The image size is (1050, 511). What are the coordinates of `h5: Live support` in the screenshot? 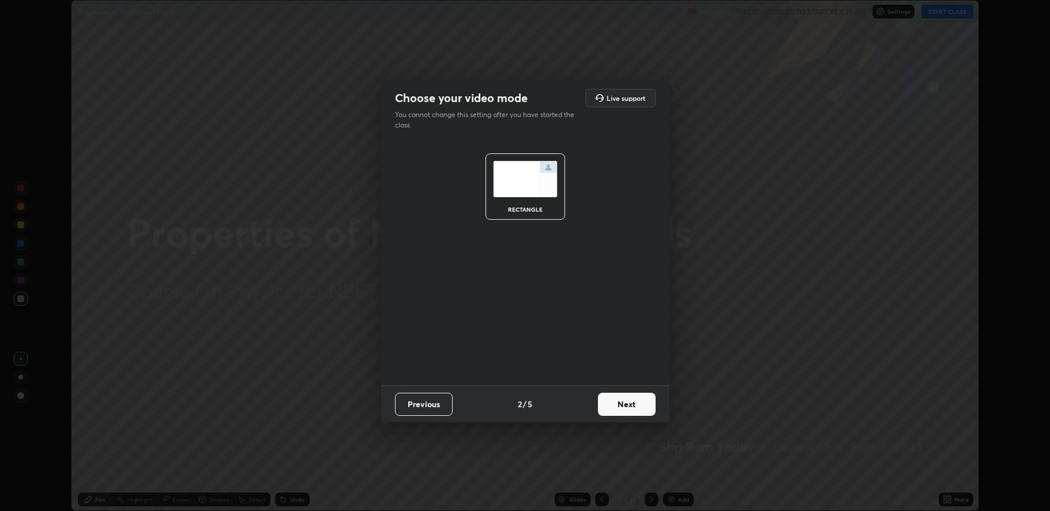 It's located at (625, 98).